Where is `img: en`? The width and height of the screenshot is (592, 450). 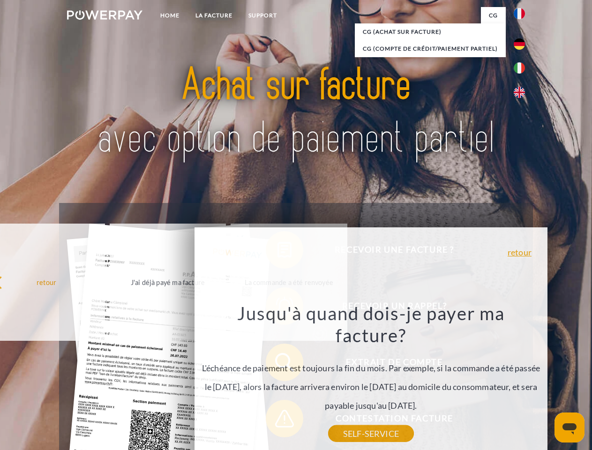 img: en is located at coordinates (519, 92).